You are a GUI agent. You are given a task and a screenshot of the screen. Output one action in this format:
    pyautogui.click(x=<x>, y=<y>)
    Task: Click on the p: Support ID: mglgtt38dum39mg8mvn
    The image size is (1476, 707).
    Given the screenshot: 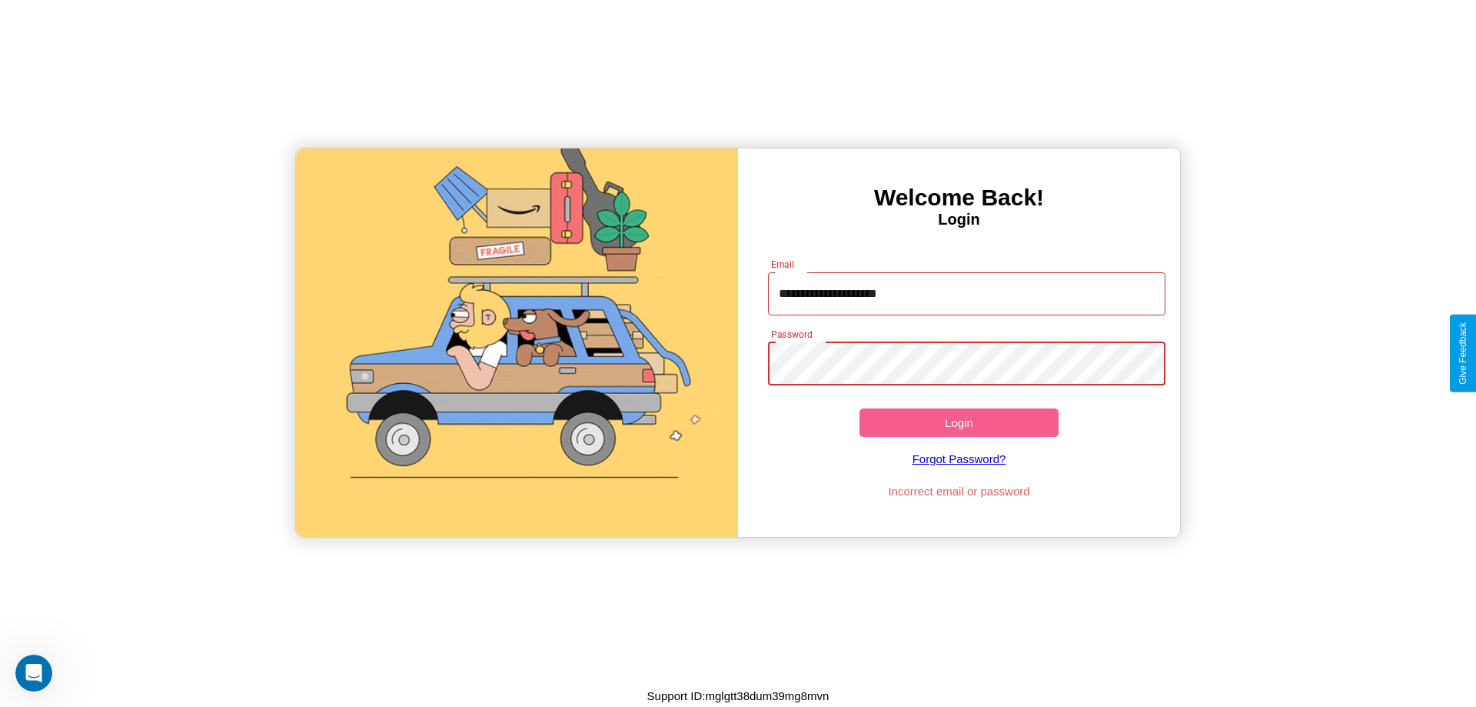 What is the action you would take?
    pyautogui.click(x=738, y=695)
    